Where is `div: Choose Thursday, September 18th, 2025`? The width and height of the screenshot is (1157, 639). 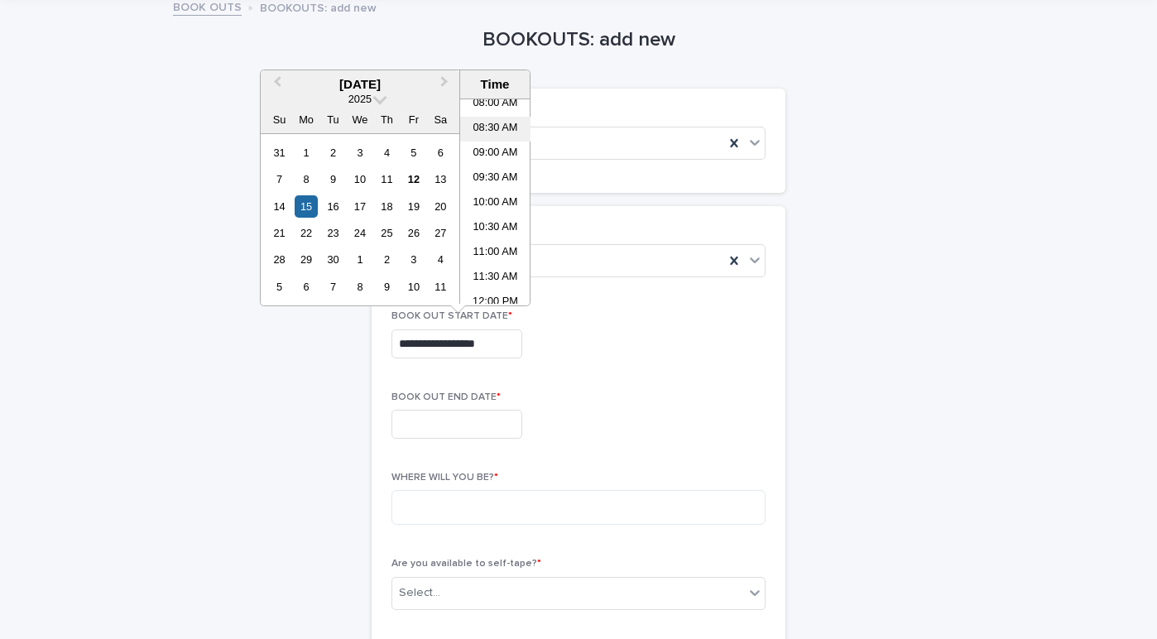
div: Choose Thursday, September 18th, 2025 is located at coordinates (386, 206).